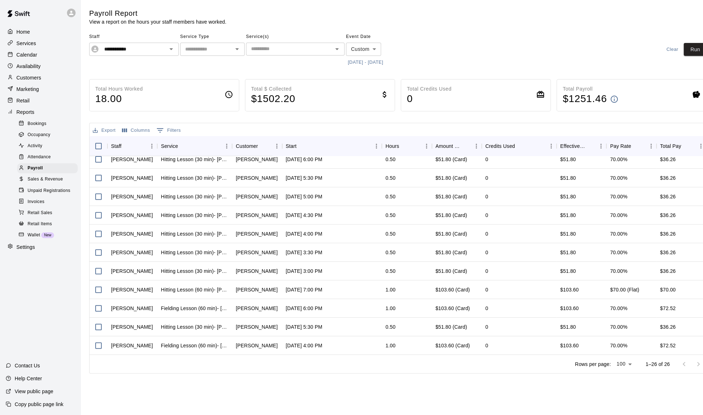  Describe the element at coordinates (35, 168) in the screenshot. I see `span: Payroll` at that location.